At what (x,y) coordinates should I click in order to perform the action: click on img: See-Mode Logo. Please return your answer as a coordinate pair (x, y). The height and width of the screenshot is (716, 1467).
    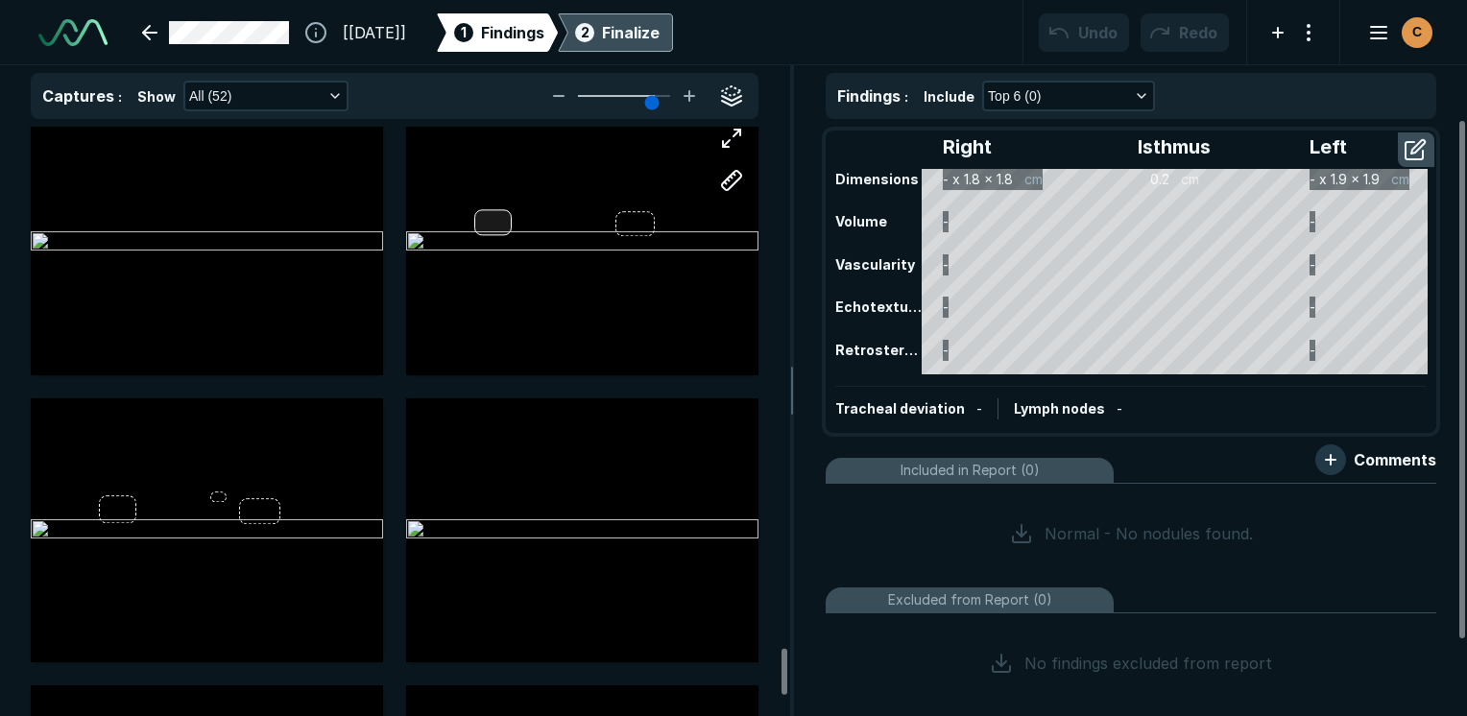
    Looking at the image, I should click on (73, 33).